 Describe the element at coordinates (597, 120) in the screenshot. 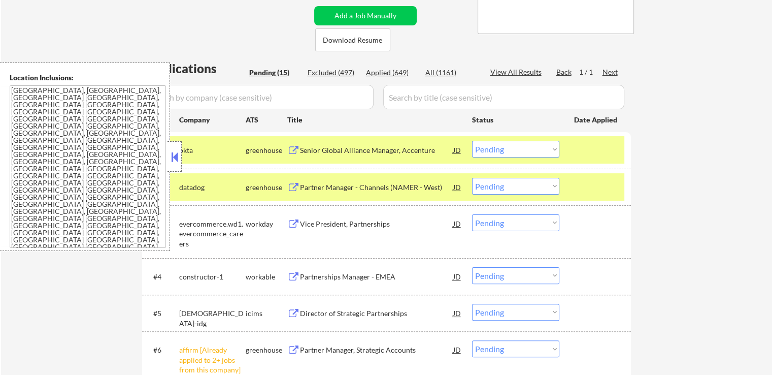

I see `div: Date Applied` at that location.